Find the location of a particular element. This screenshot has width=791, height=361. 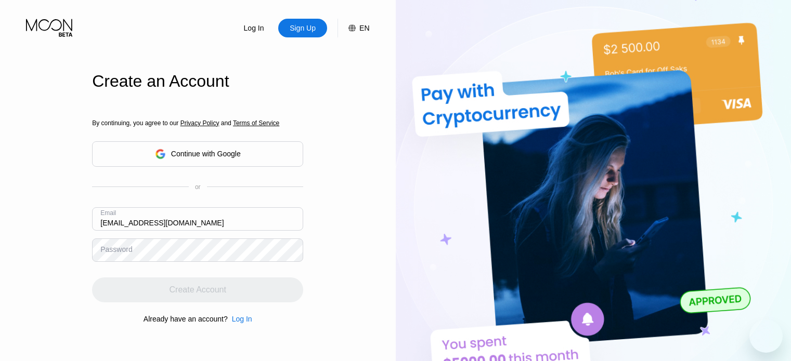

span: Privacy Policy is located at coordinates (200, 123).